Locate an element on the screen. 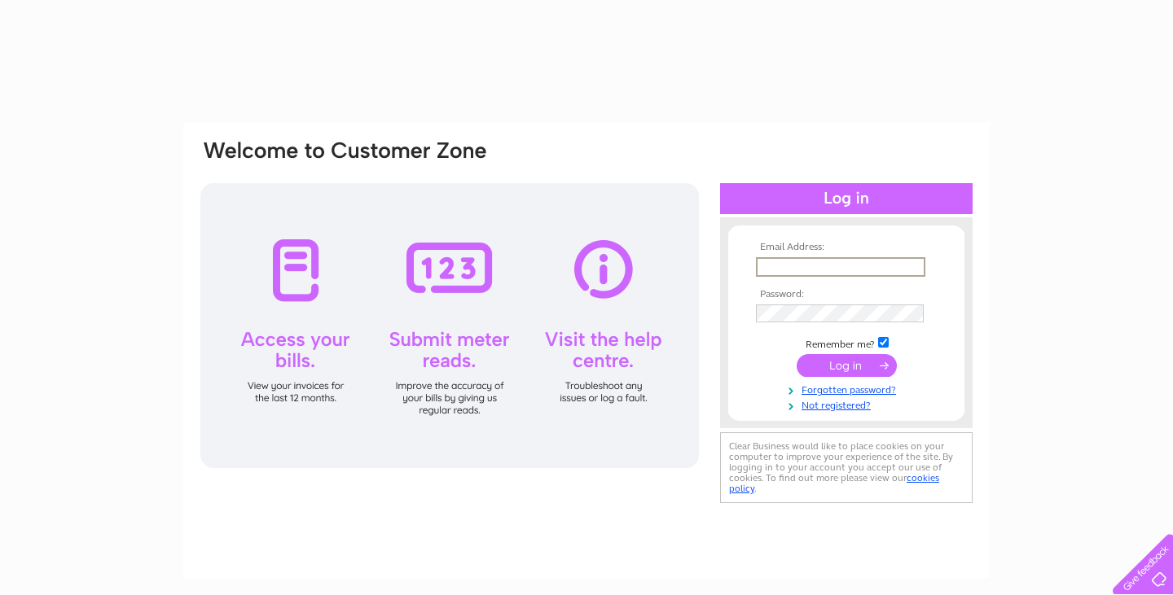 This screenshot has height=595, width=1173. td: Remember me? is located at coordinates (846, 343).